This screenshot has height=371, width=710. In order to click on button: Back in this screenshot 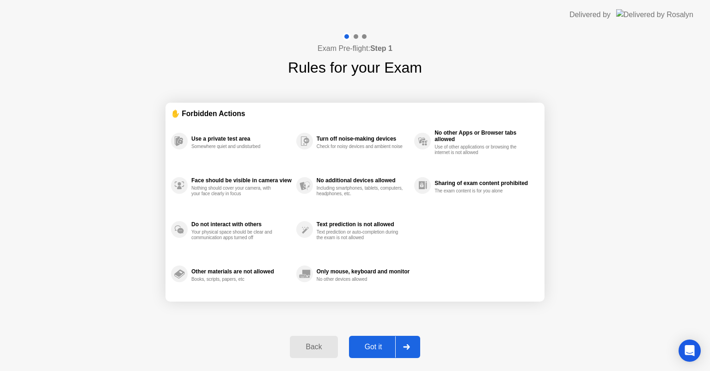, I will do `click(313, 347)`.